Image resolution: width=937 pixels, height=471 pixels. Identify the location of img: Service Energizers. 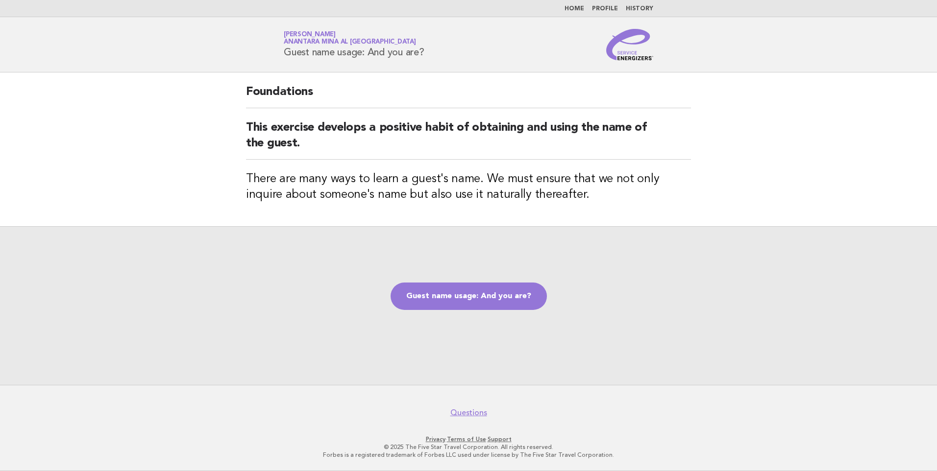
(630, 45).